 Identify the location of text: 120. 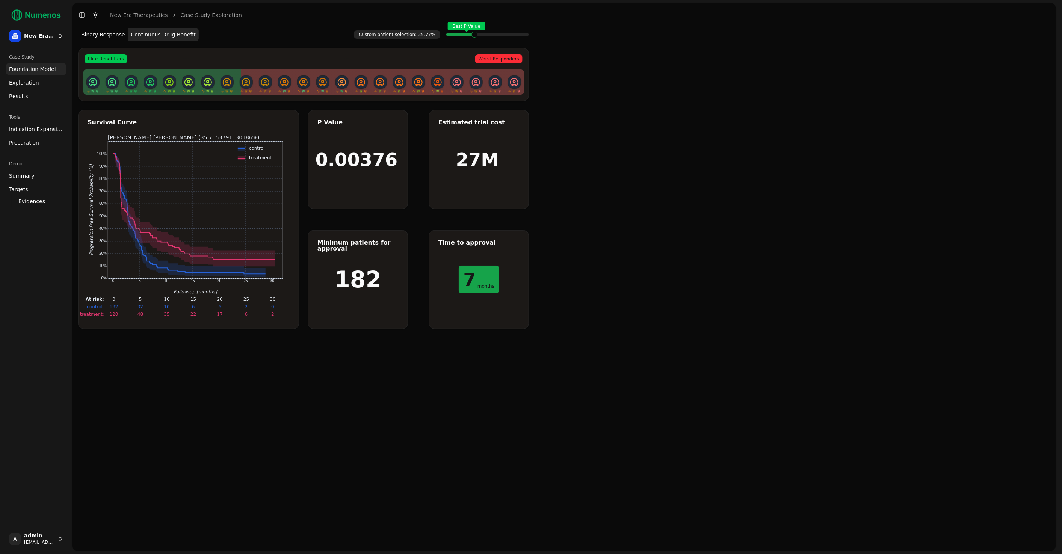
(113, 314).